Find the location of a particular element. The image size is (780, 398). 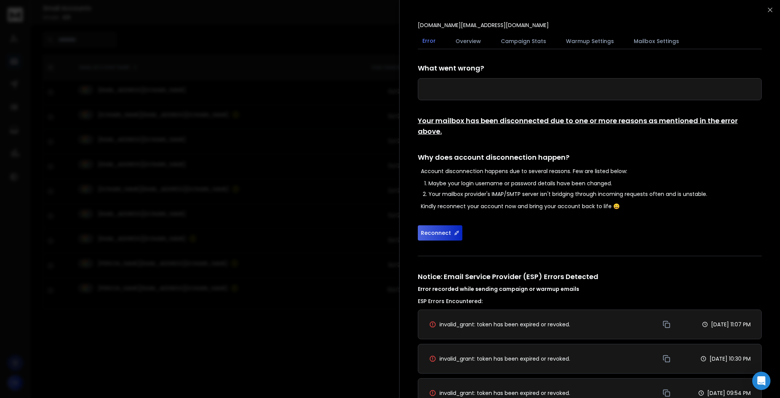

button: Campaign Stats is located at coordinates (523, 41).